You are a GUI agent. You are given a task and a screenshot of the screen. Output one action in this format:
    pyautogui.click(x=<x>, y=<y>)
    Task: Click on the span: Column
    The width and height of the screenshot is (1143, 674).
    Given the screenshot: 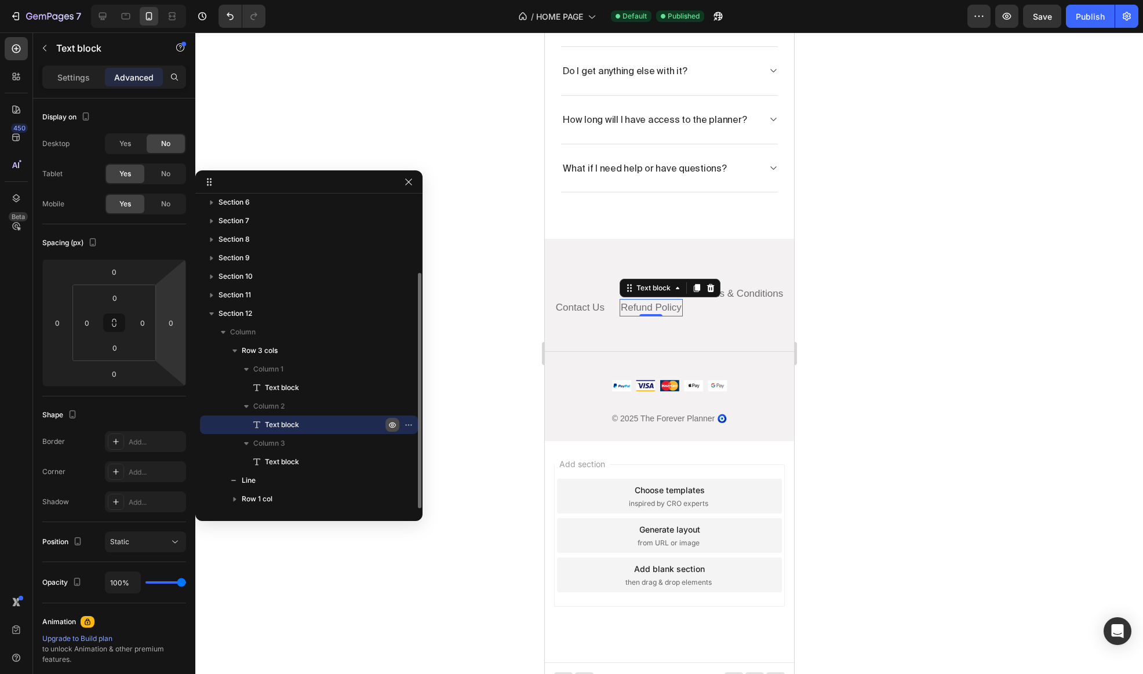 What is the action you would take?
    pyautogui.click(x=243, y=332)
    